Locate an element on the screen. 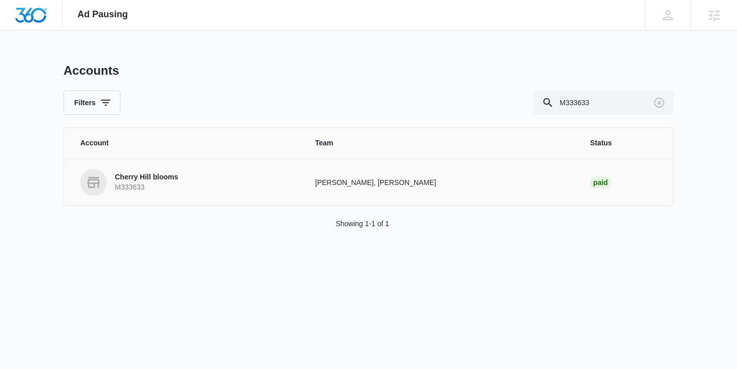 The height and width of the screenshot is (369, 737). p: Cherry Hill blooms is located at coordinates (146, 177).